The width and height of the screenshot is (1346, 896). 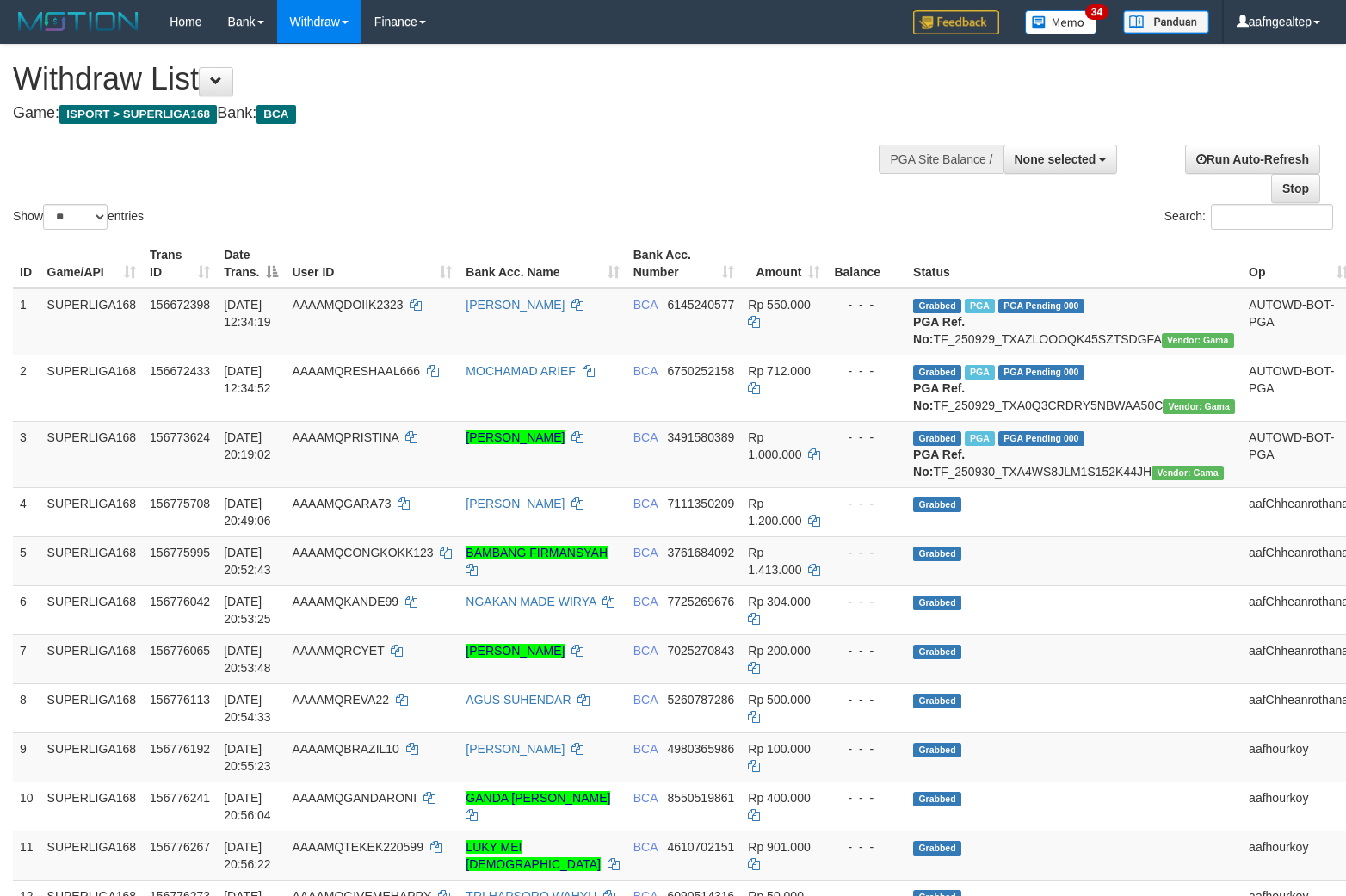 What do you see at coordinates (956, 22) in the screenshot?
I see `img: Feedback.jpg` at bounding box center [956, 22].